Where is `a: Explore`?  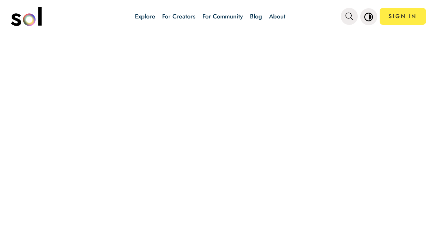 a: Explore is located at coordinates (145, 16).